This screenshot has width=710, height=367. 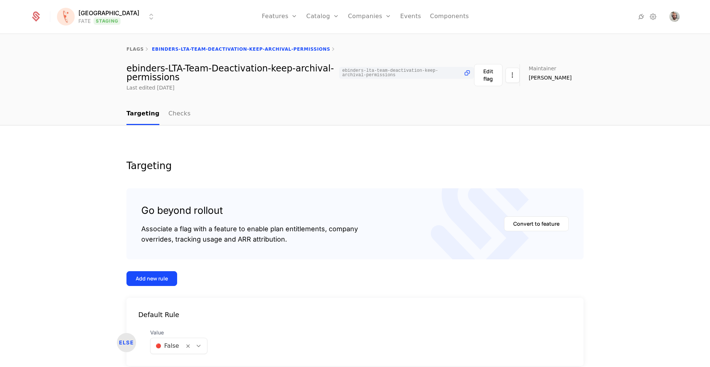 What do you see at coordinates (250, 211) in the screenshot?
I see `div: Go beyond rollout` at bounding box center [250, 211].